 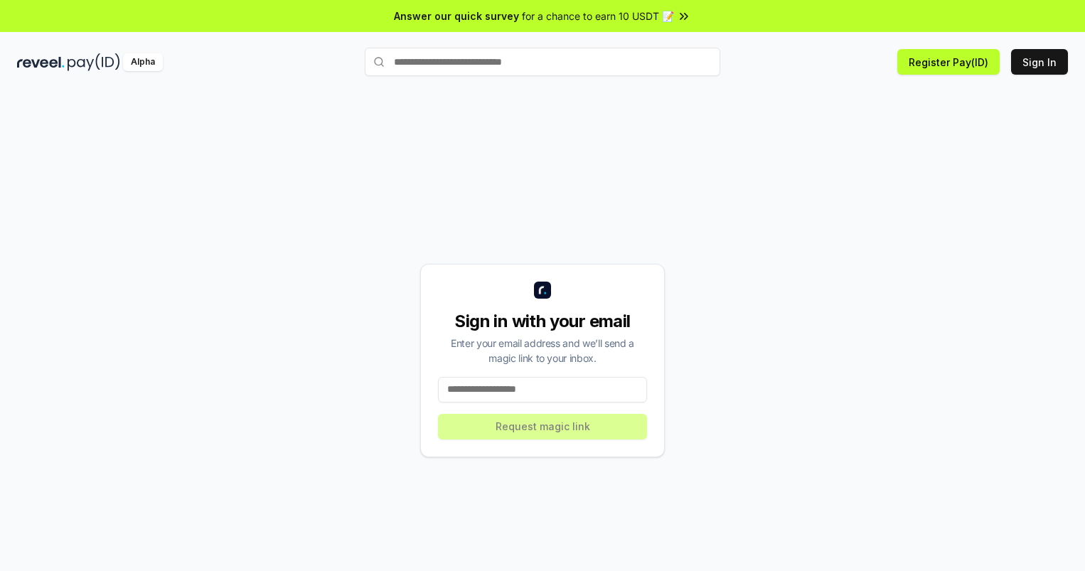 I want to click on img: pay_id, so click(x=94, y=62).